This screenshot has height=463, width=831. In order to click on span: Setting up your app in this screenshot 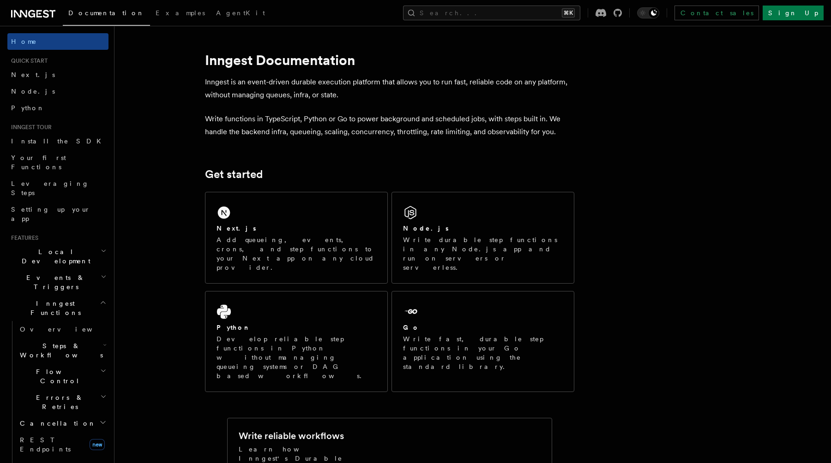, I will do `click(51, 214)`.